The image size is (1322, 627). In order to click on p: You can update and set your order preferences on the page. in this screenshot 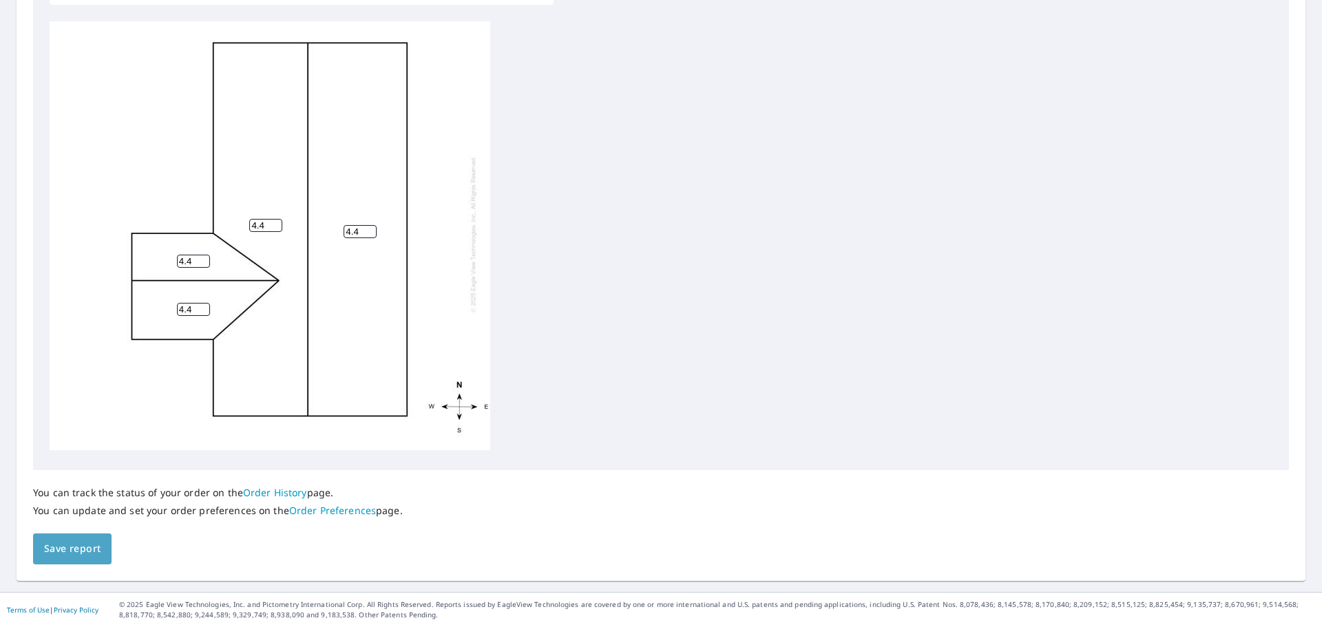, I will do `click(218, 511)`.